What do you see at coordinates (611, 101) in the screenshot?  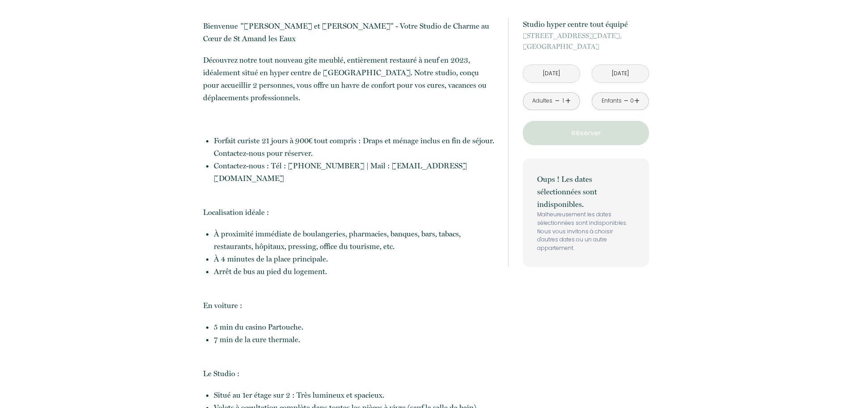 I see `div: Enfants` at bounding box center [611, 101].